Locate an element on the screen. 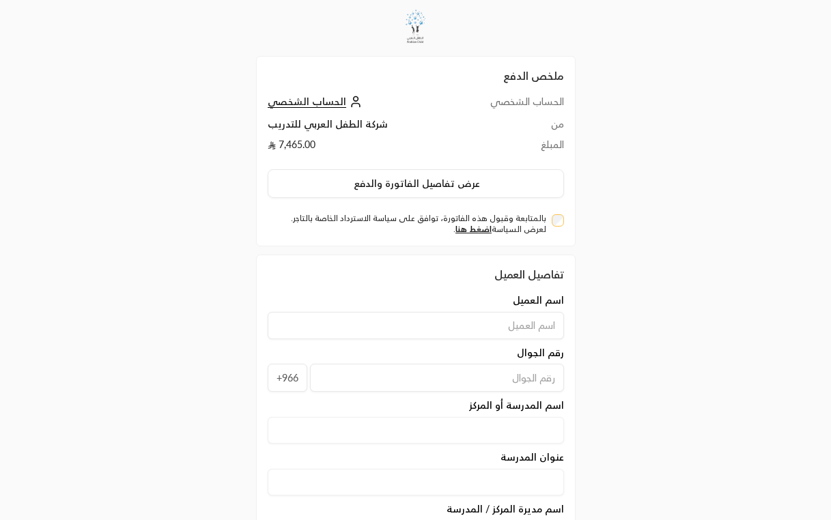 The height and width of the screenshot is (520, 831). label: بالمتابعة وقبول هذه الفاتورة، توافق على سياسة الاسترداد الخاصة بالتاجر. لعرض السياسة . is located at coordinates (410, 224).